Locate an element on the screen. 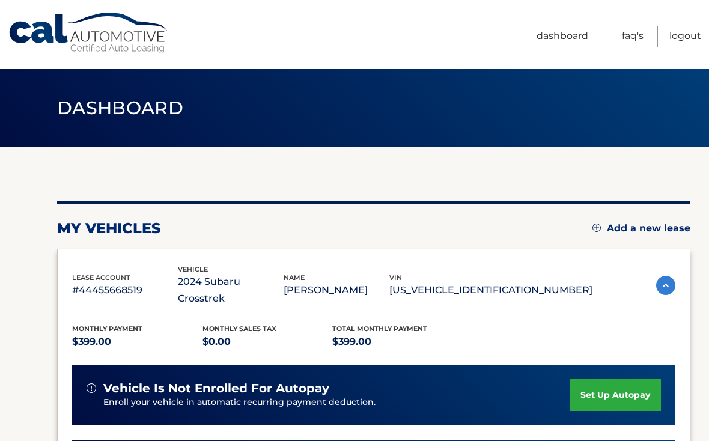 Image resolution: width=709 pixels, height=441 pixels. span: Total Monthly Payment is located at coordinates (380, 329).